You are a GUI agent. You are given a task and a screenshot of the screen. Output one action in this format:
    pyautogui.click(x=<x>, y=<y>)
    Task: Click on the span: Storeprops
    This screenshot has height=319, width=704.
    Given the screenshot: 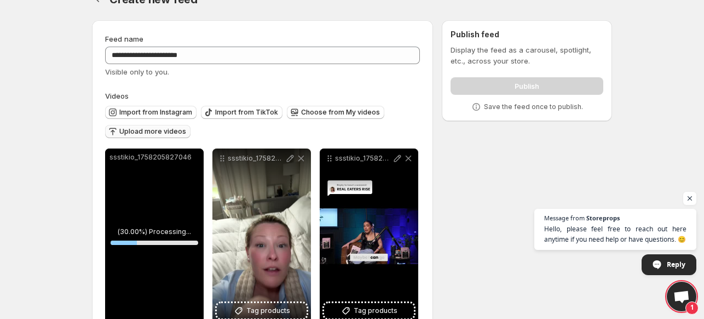 What is the action you would take?
    pyautogui.click(x=603, y=217)
    